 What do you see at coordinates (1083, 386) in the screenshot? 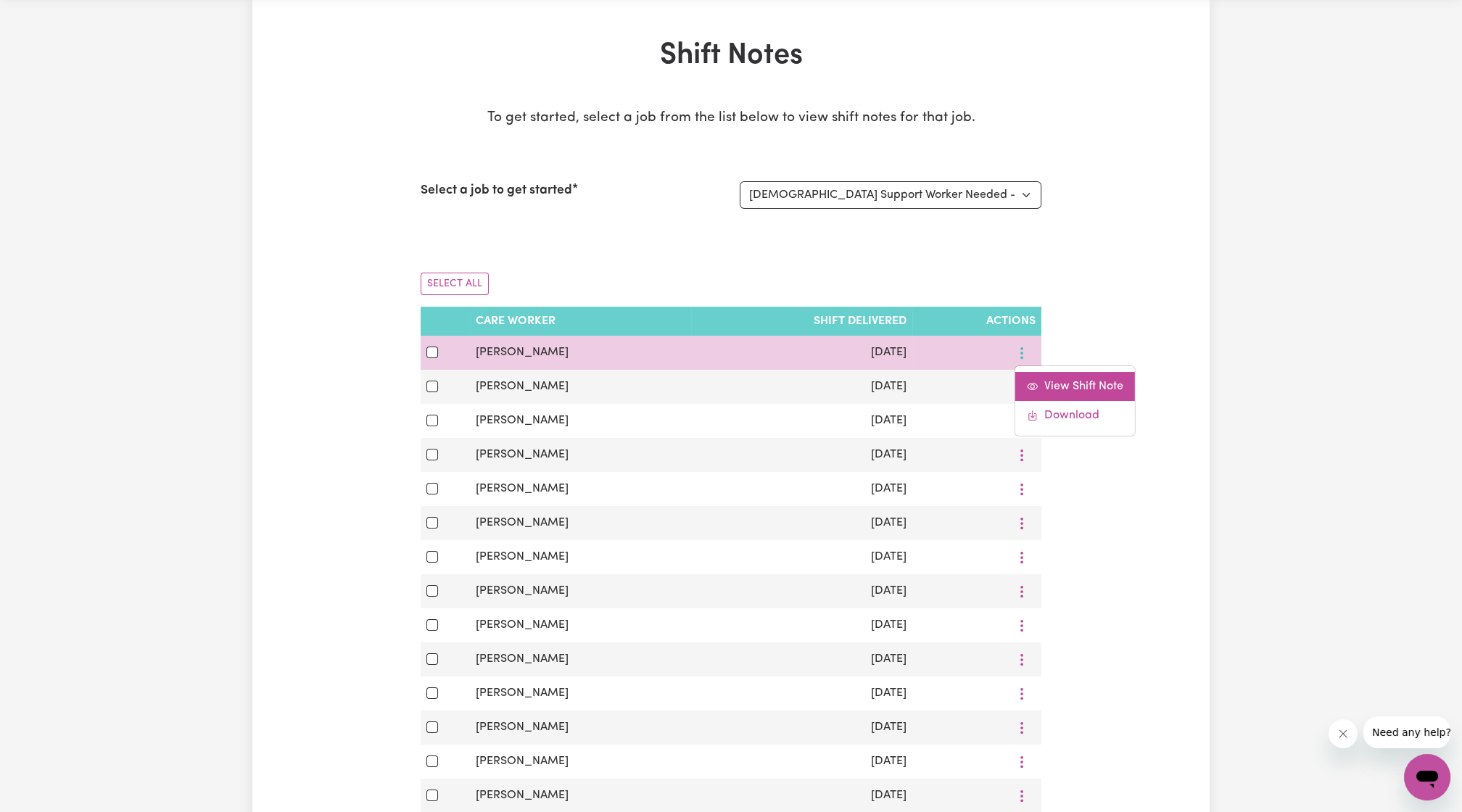
I see `span: View Shift Note` at bounding box center [1083, 386].